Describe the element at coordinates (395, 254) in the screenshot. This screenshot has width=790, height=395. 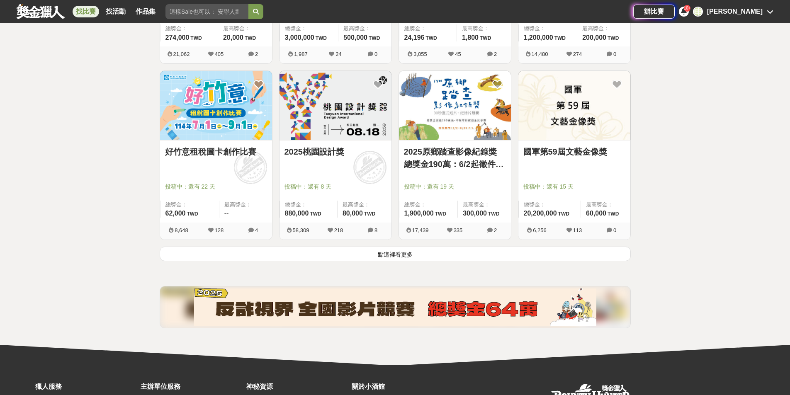
I see `button: 點這裡看更多` at that location.